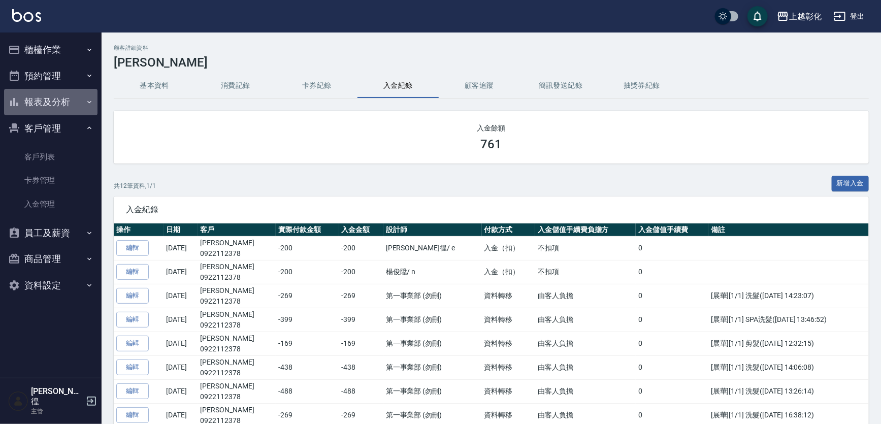  What do you see at coordinates (800, 16) in the screenshot?
I see `button: 上越彰化` at bounding box center [800, 16].